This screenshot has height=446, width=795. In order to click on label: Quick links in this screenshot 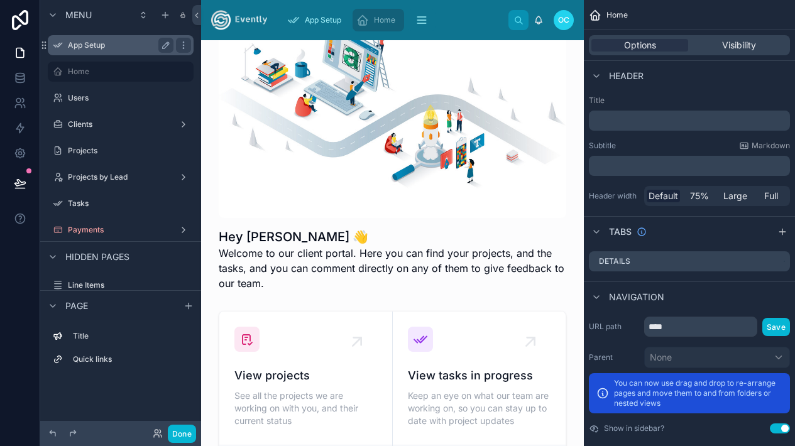, I will do `click(131, 359)`.